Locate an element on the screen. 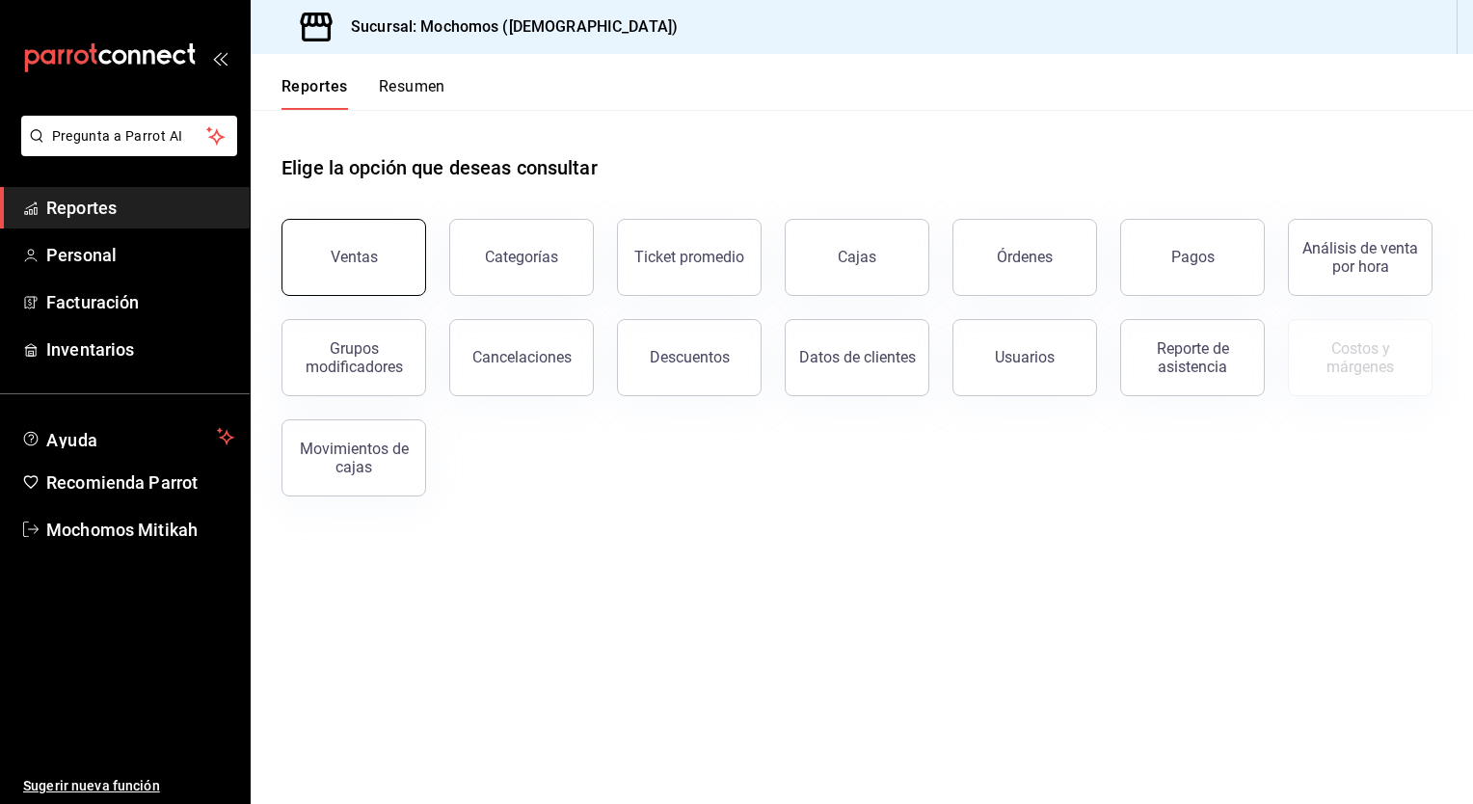 The height and width of the screenshot is (804, 1473). div: Reporte de asistencia is located at coordinates (1192, 358).